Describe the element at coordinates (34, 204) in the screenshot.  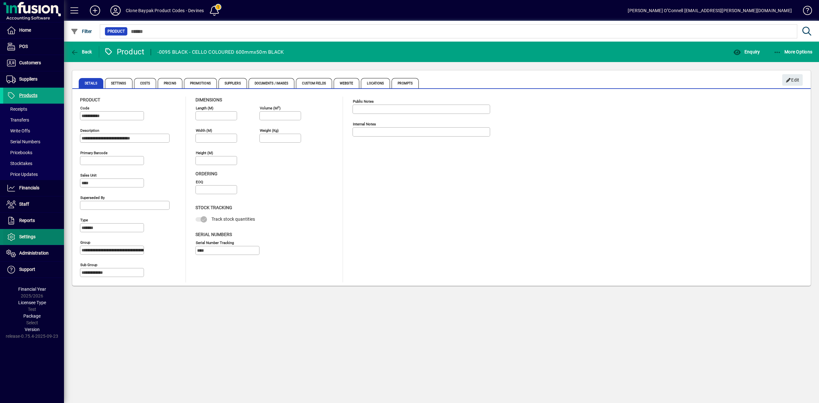
I see `a: Staff` at that location.